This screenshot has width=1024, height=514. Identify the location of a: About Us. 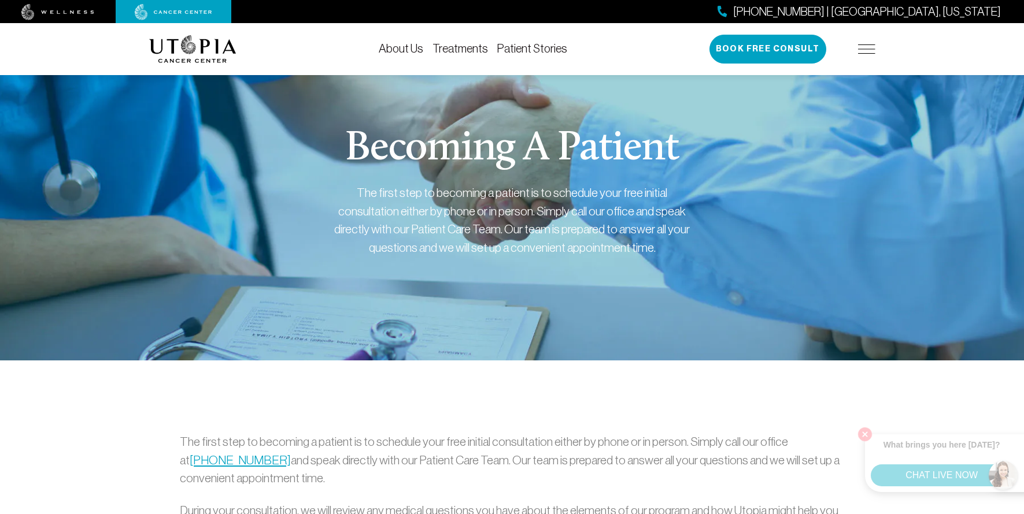
(401, 49).